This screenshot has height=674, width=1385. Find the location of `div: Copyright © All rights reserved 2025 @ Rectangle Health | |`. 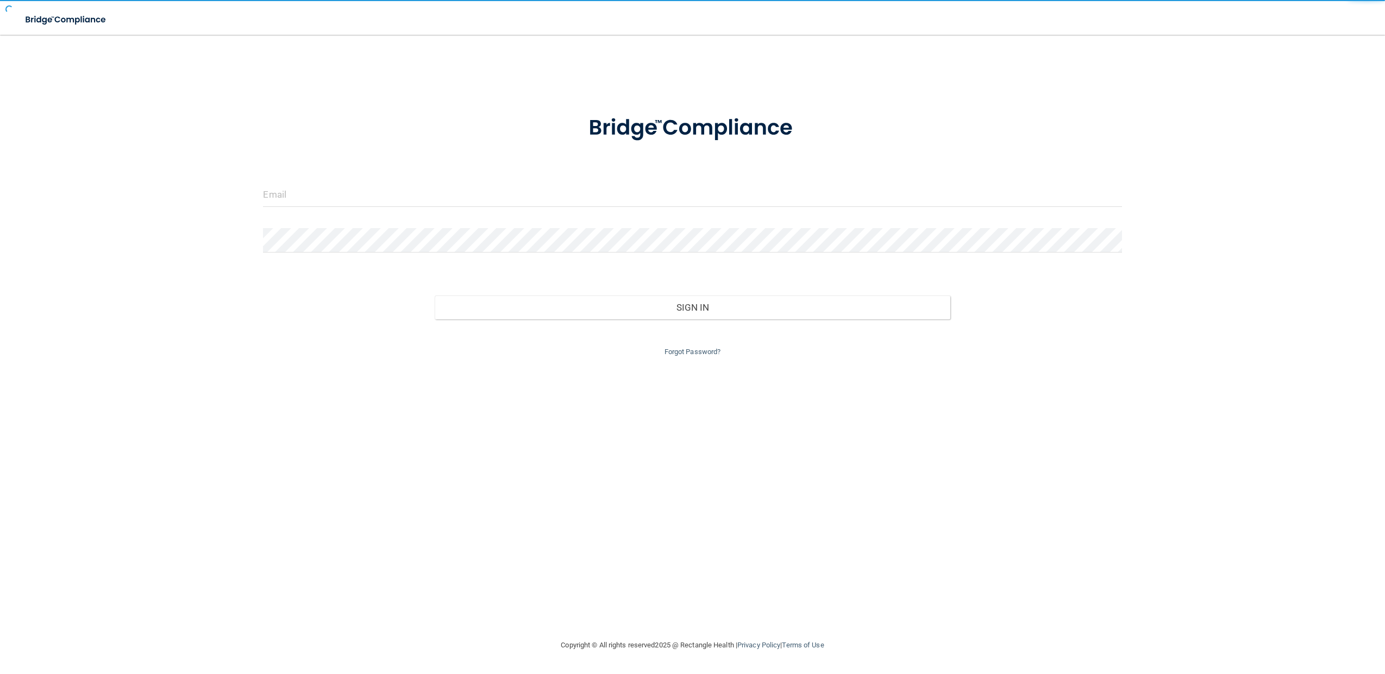

div: Copyright © All rights reserved 2025 @ Rectangle Health | | is located at coordinates (693, 646).